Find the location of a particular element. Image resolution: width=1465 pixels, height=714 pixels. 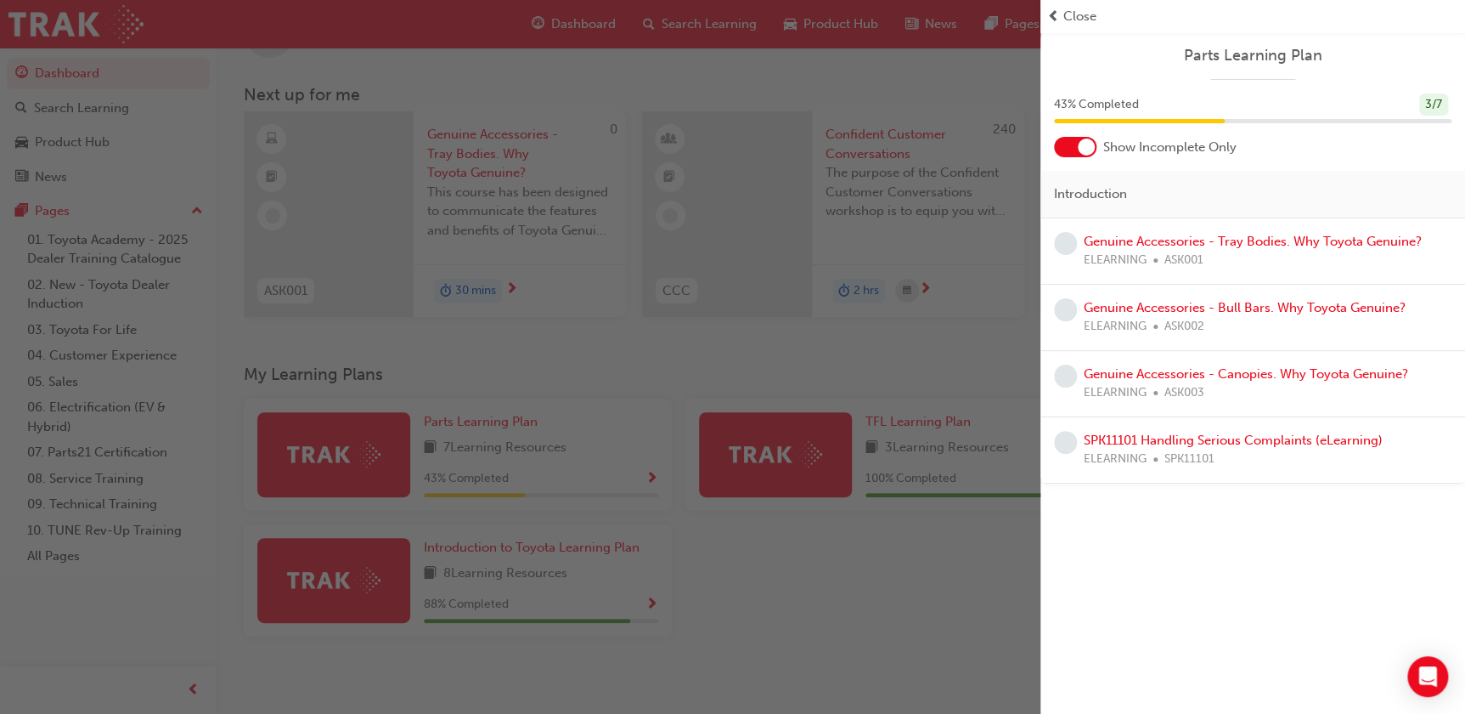

a: Genuine Accessories - Tray Bodies. Why Toyota Genuine? is located at coordinates (1253, 241).